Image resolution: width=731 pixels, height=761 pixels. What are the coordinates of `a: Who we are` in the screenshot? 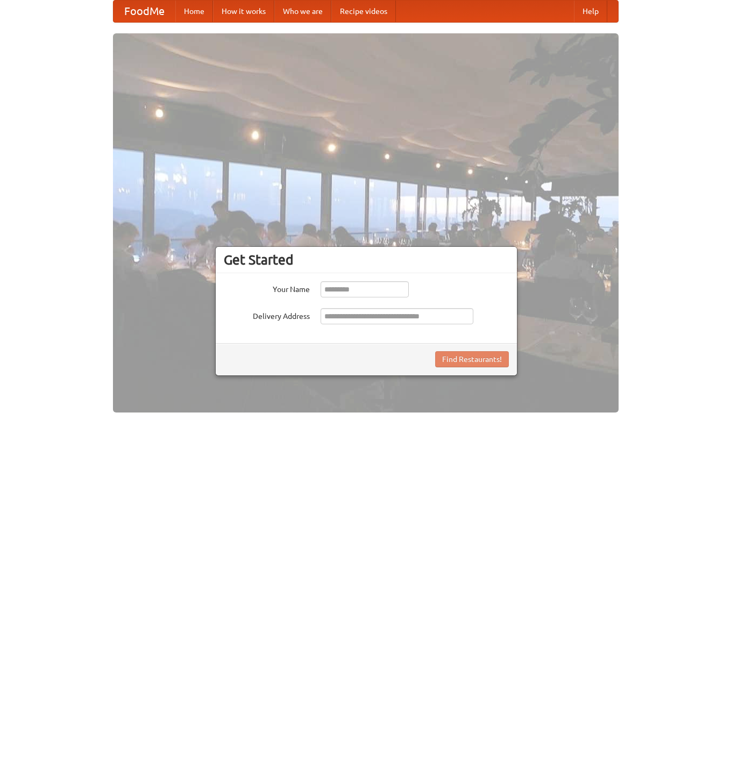 It's located at (303, 11).